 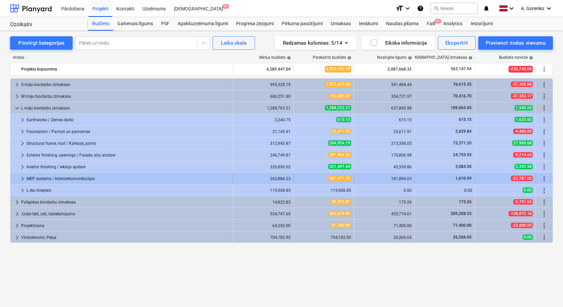 What do you see at coordinates (368, 24) in the screenshot?
I see `a: Ienākumi` at bounding box center [368, 24].